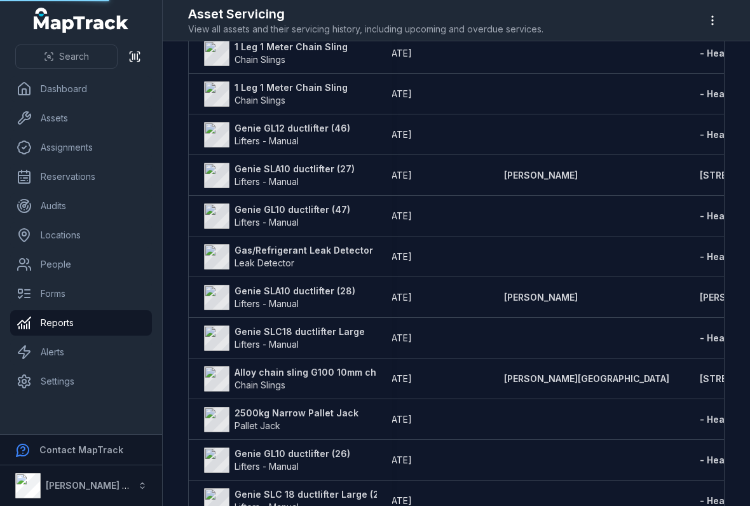 This screenshot has height=506, width=750. What do you see at coordinates (284, 338) in the screenshot?
I see `a: Genie SLC18 ductlifter LargeLifters - Manual` at bounding box center [284, 338].